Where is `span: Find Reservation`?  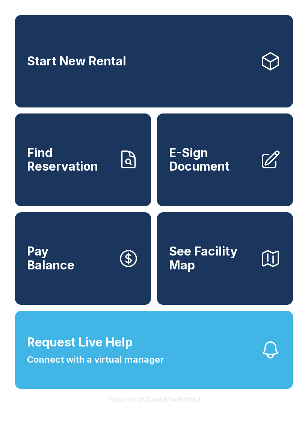 span: Find Reservation is located at coordinates (69, 160).